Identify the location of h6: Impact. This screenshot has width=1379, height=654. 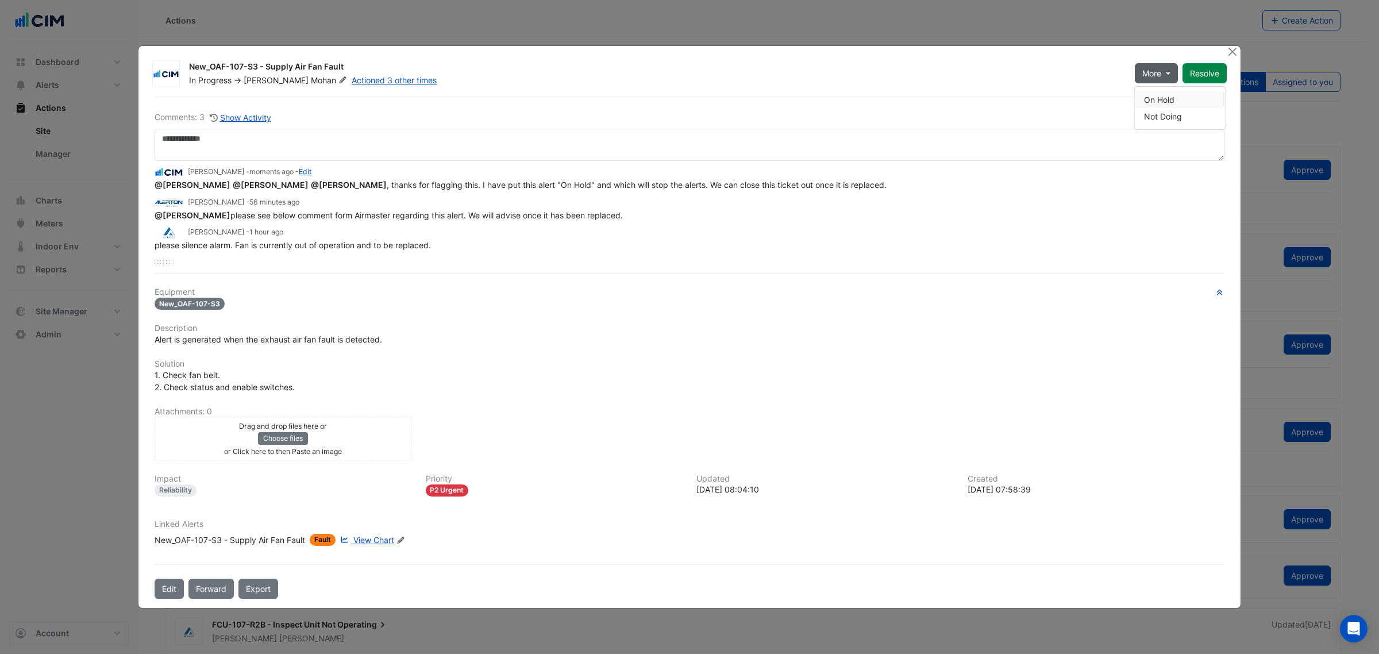
(283, 479).